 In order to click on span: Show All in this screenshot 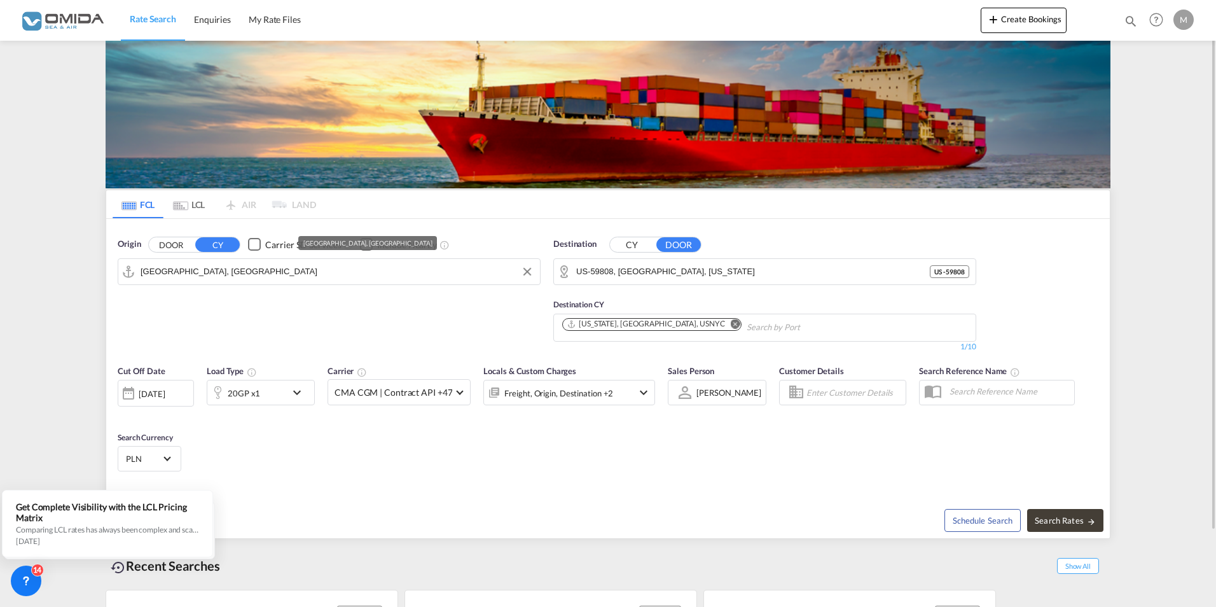, I will do `click(1078, 565)`.